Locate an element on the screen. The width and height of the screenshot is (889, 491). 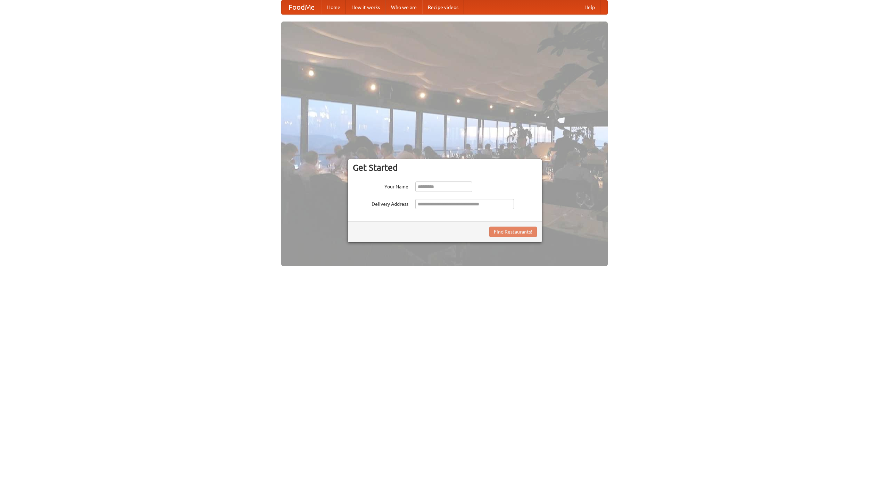
label: Your Name is located at coordinates (380, 186).